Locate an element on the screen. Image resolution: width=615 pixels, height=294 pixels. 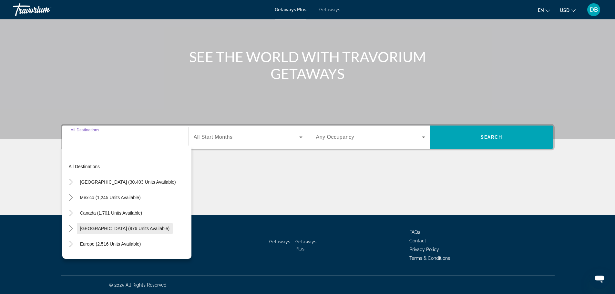
button: Toggle Canada (1,701 units available) is located at coordinates (71, 213).